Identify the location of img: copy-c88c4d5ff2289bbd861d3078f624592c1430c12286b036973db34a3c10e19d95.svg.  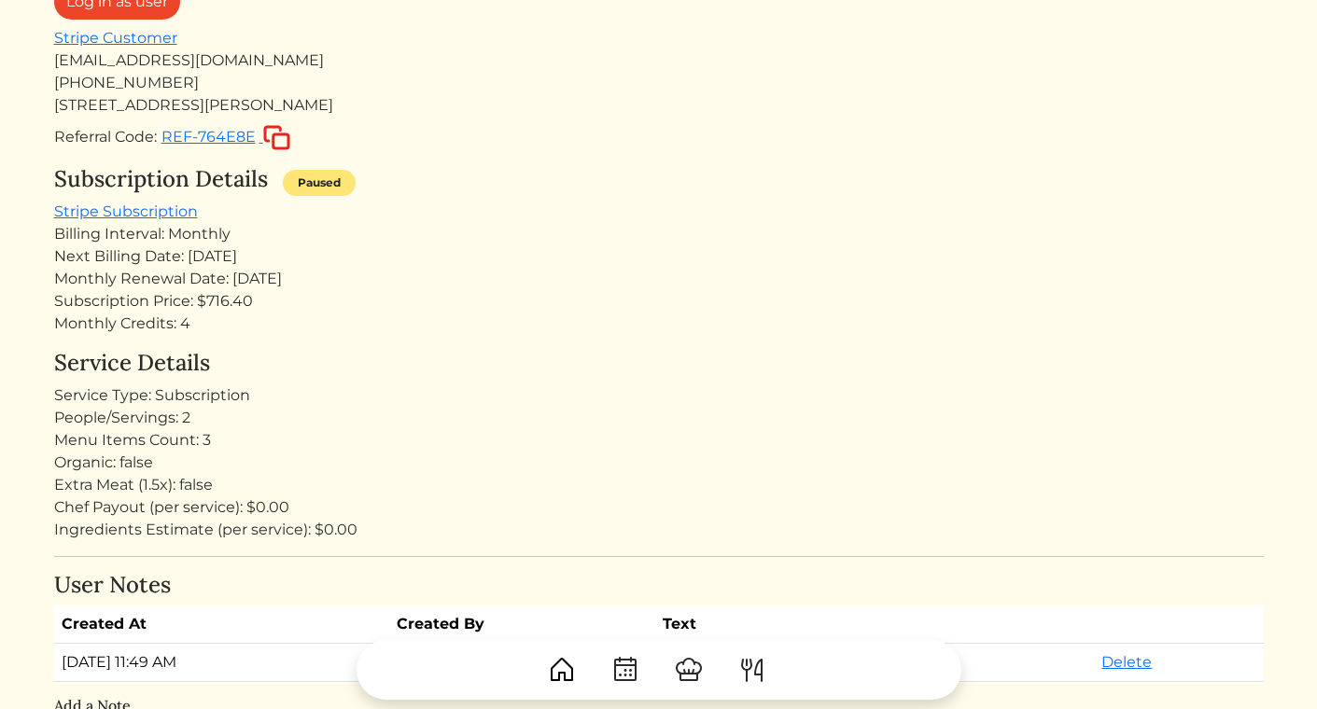
(276, 137).